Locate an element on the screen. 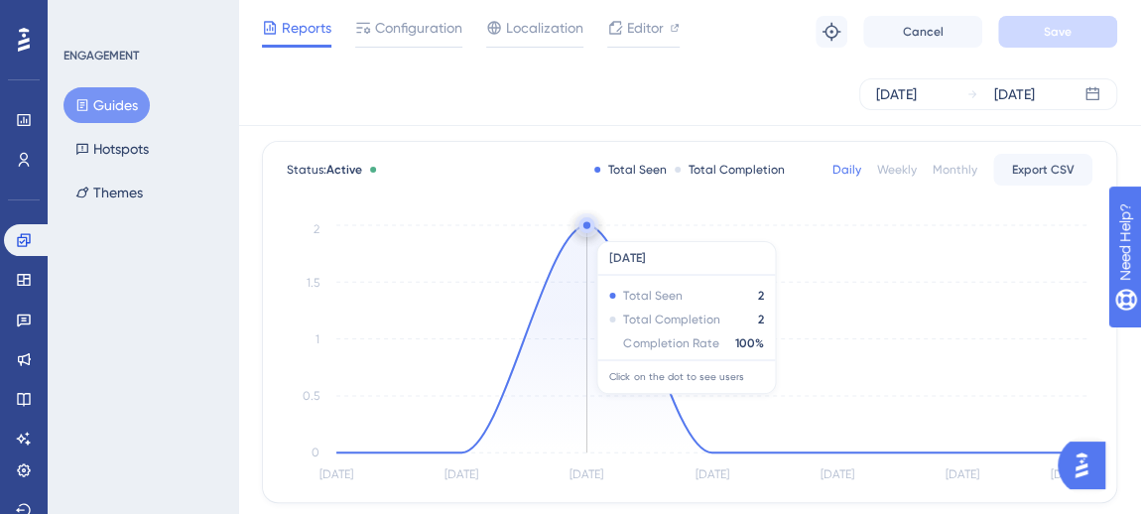  button: Guides is located at coordinates (106, 105).